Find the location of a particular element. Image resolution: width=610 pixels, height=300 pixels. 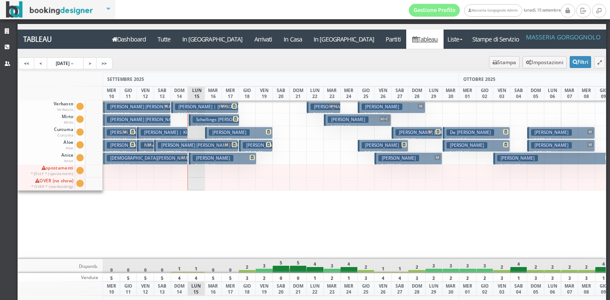

button: Stampa is located at coordinates (504, 62).